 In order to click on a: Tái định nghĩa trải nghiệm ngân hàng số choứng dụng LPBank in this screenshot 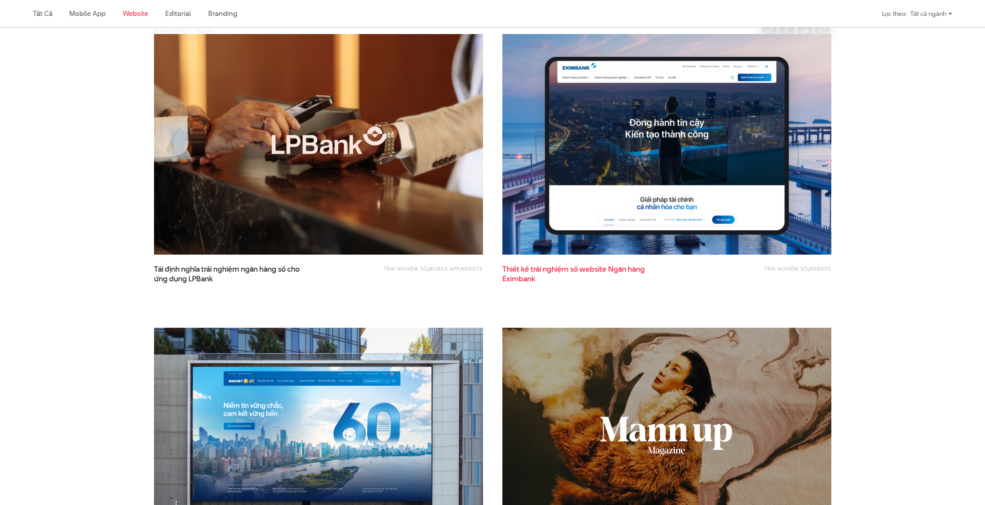, I will do `click(231, 274)`.